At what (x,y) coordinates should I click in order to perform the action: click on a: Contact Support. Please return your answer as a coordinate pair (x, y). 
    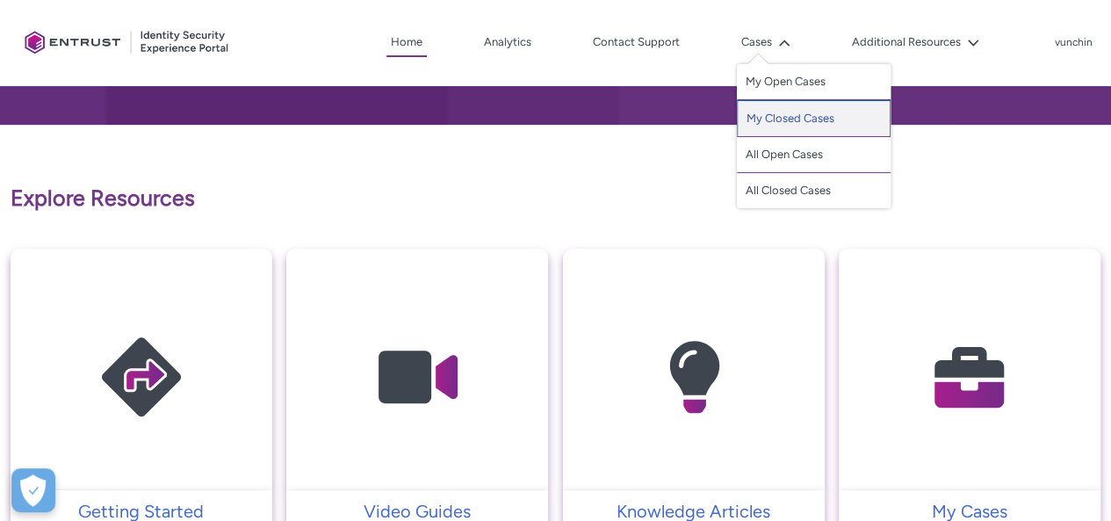
    Looking at the image, I should click on (636, 42).